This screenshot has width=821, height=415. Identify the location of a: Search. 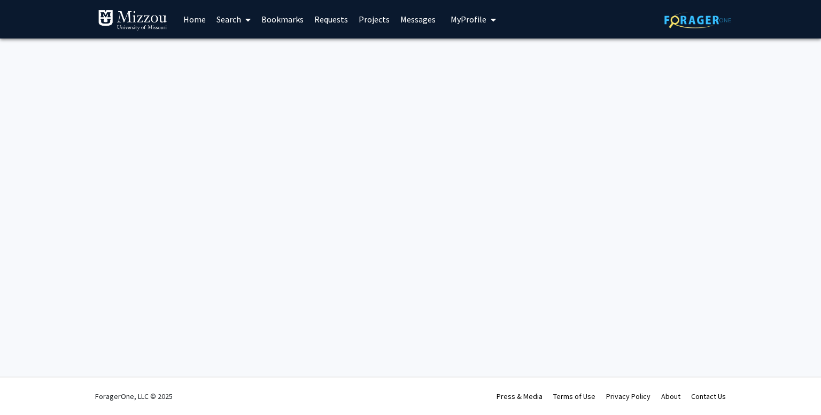
(234, 19).